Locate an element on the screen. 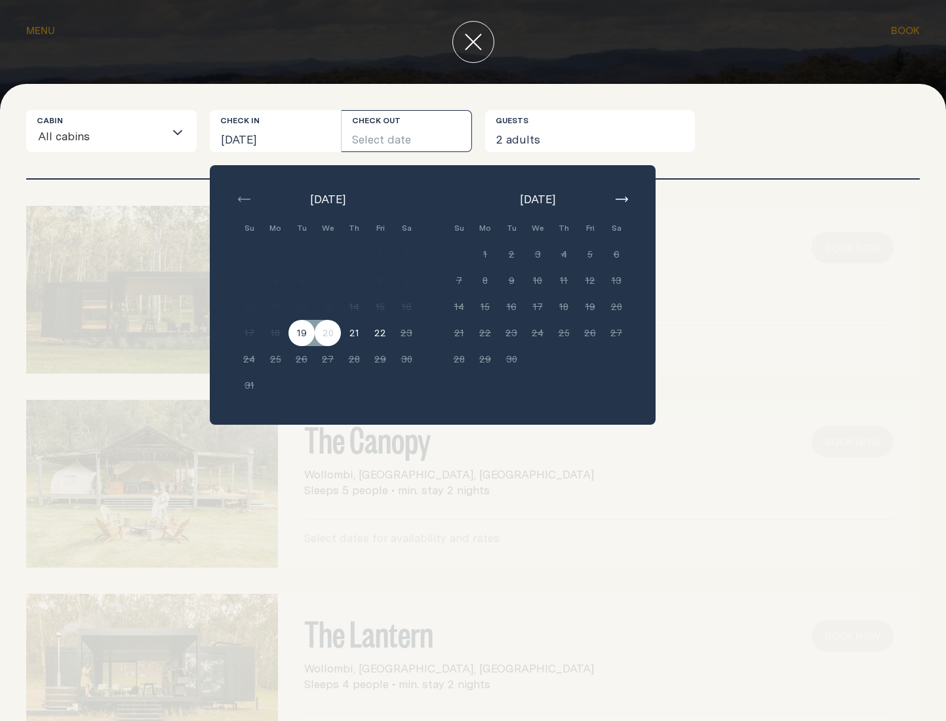  button: 31 is located at coordinates (249, 386).